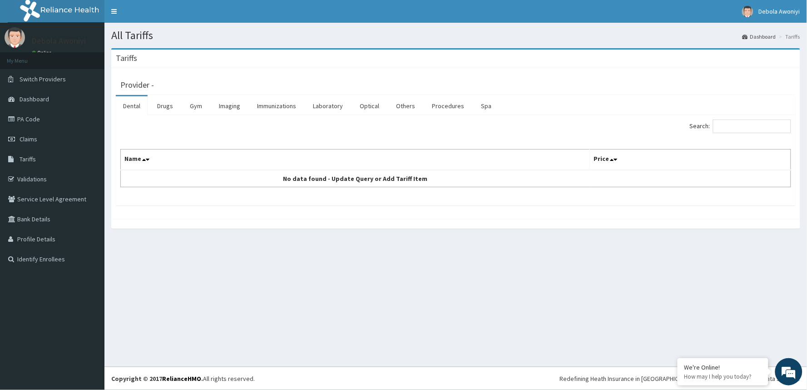  Describe the element at coordinates (456, 378) in the screenshot. I see `footer: All rights reserved.` at that location.